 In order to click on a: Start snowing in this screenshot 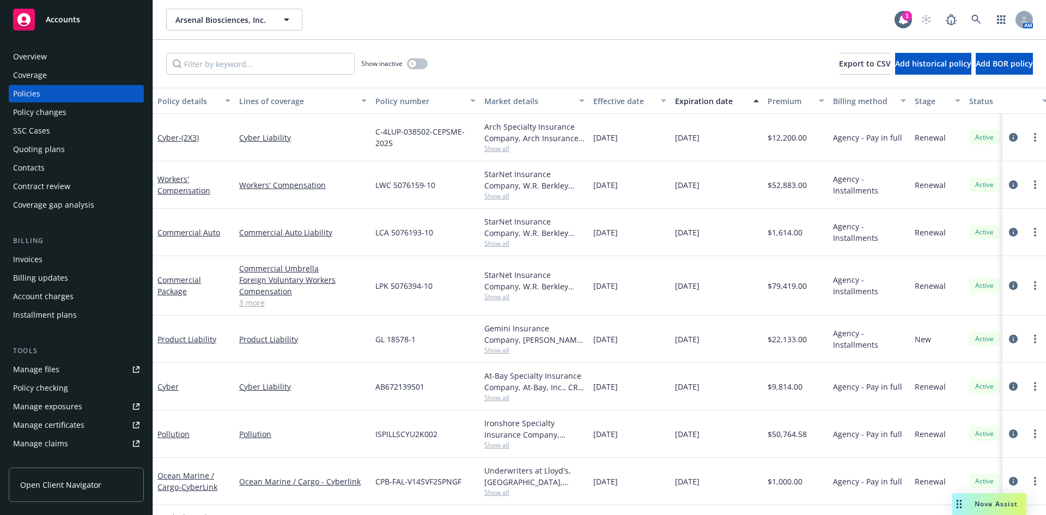, I will do `click(926, 20)`.